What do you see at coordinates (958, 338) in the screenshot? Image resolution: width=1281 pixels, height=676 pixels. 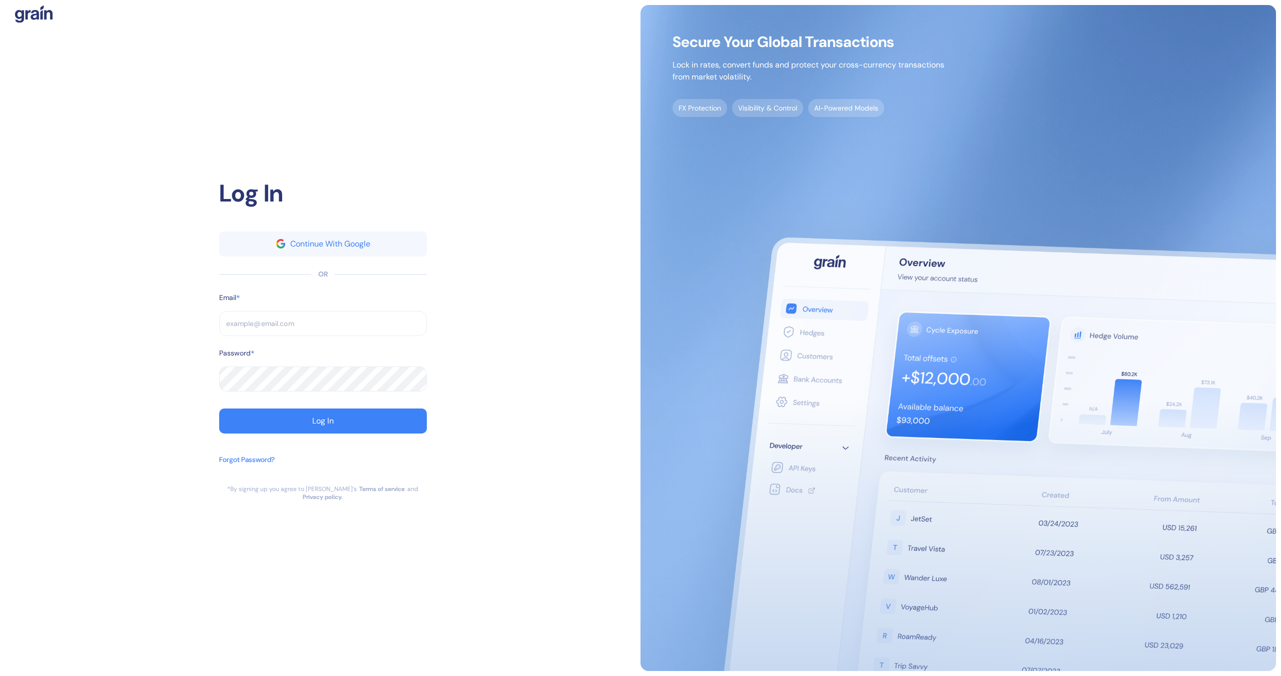 I see `img: signup-main-image` at bounding box center [958, 338].